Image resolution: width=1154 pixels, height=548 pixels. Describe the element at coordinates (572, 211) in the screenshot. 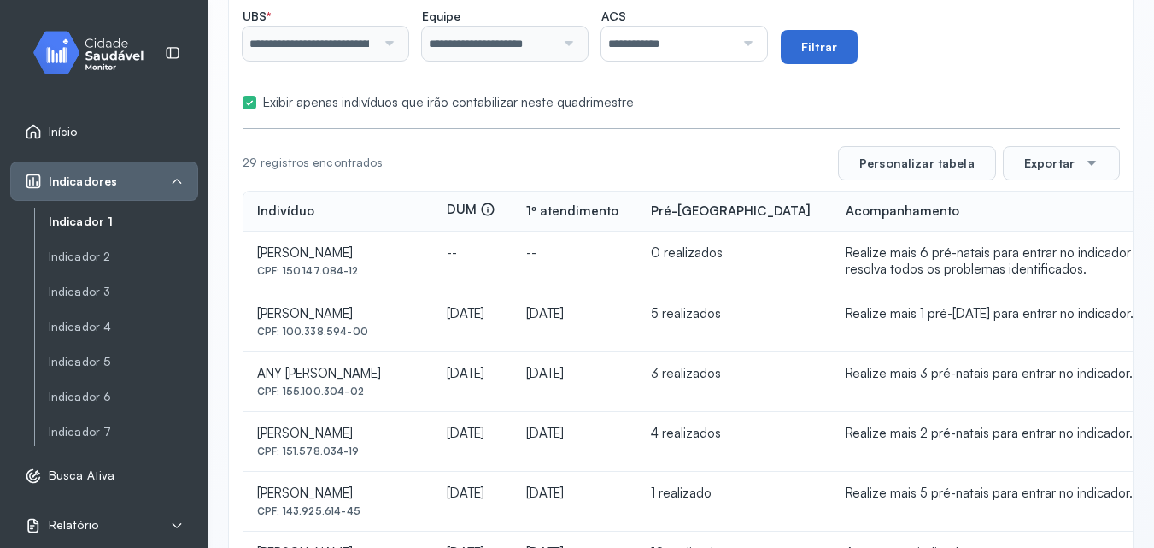

I see `div: 1º atendimento` at that location.